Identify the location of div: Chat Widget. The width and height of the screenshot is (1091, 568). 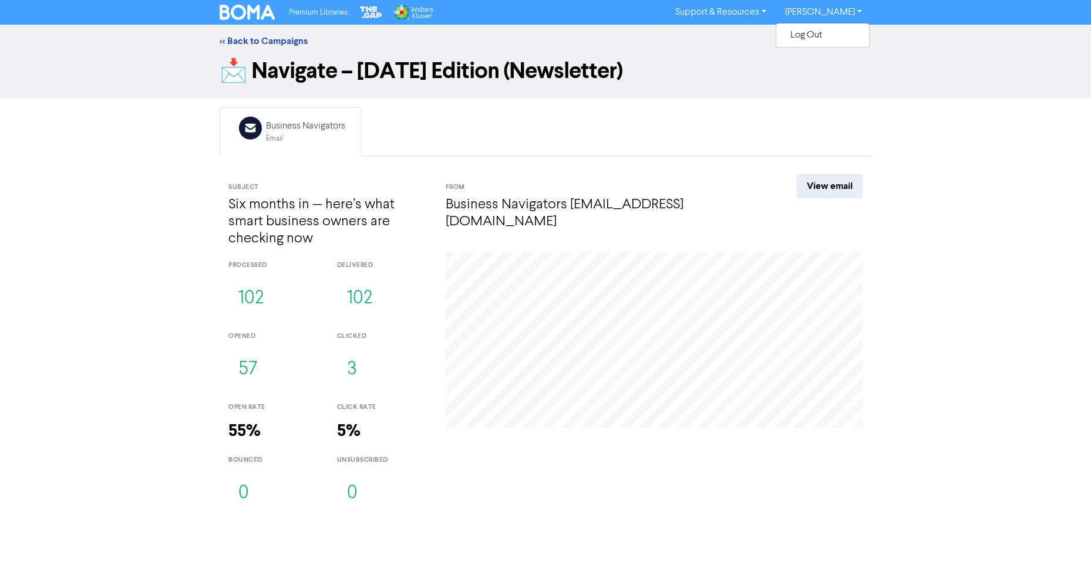
(1062, 540).